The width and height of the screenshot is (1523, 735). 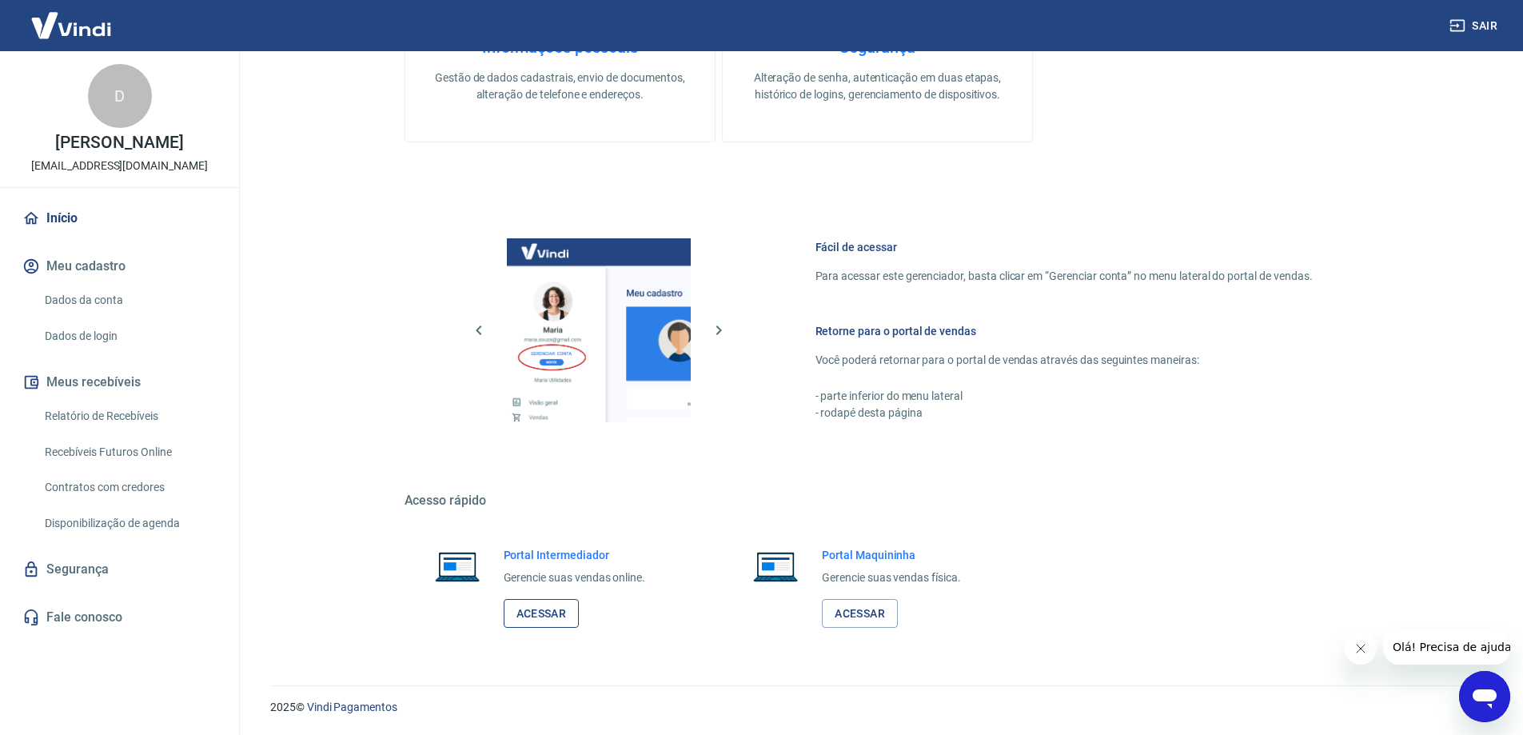 What do you see at coordinates (72, 18) in the screenshot?
I see `span: Olá! Precisa de ajuda?` at bounding box center [72, 18].